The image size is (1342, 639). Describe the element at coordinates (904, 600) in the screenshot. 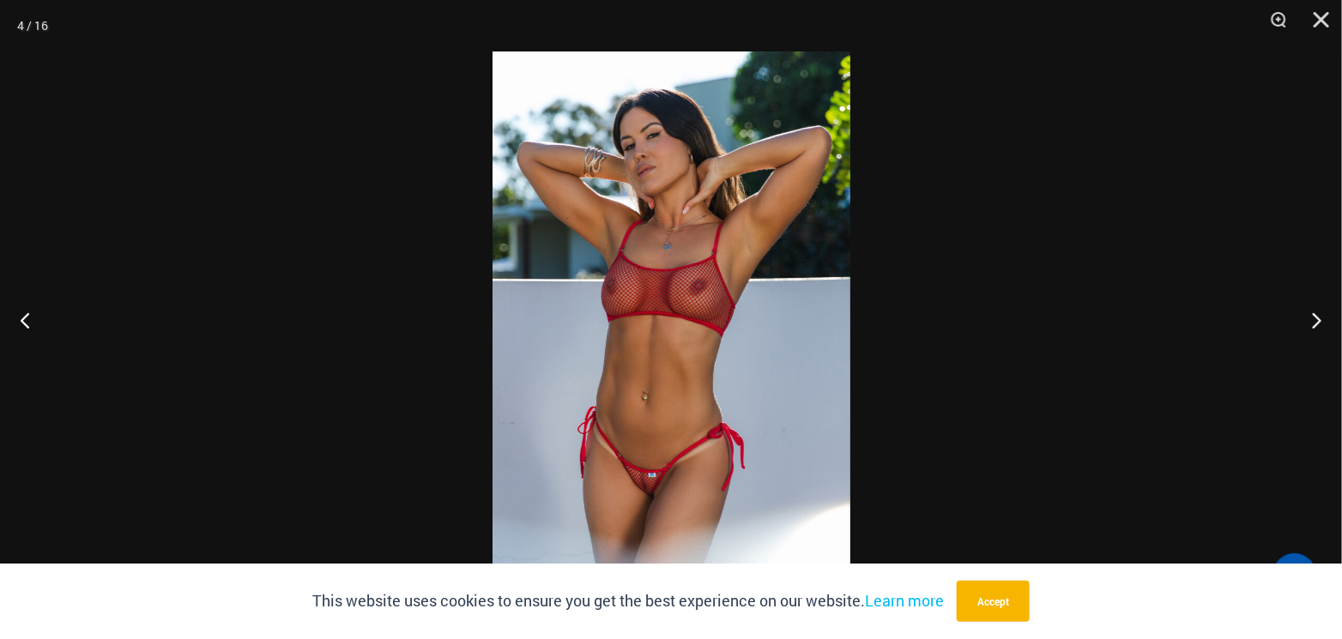

I see `a: Learn more` at that location.